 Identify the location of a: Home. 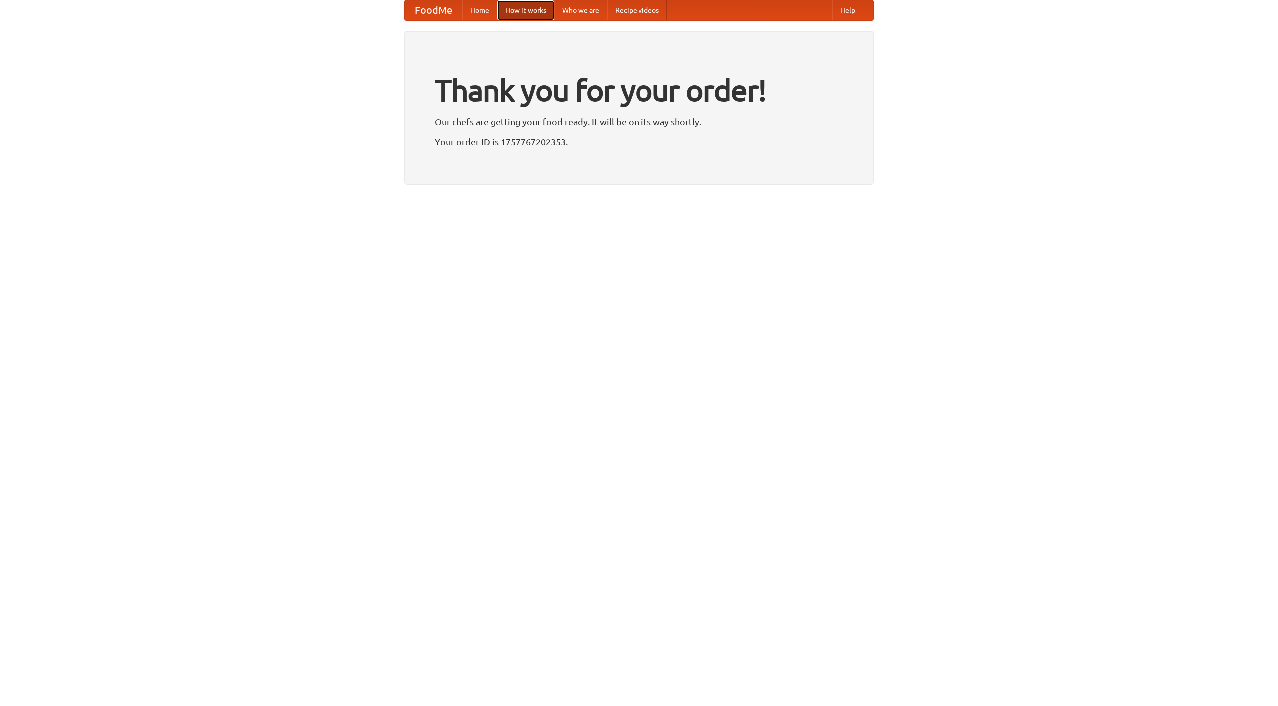
(480, 10).